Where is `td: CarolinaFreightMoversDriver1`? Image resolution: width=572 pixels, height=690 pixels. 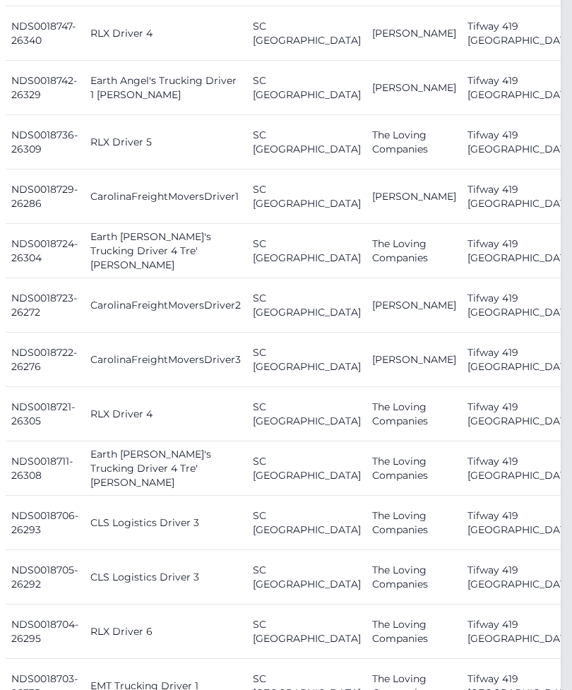
td: CarolinaFreightMoversDriver1 is located at coordinates (166, 197).